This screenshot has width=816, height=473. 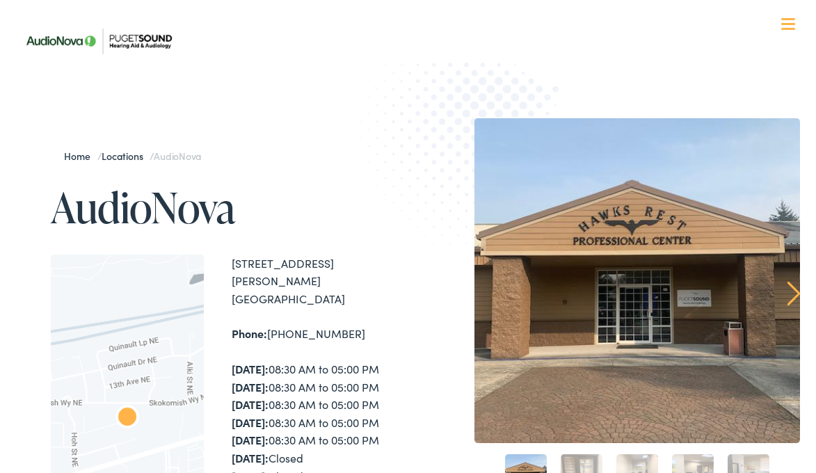 What do you see at coordinates (177, 156) in the screenshot?
I see `span: AudioNova` at bounding box center [177, 156].